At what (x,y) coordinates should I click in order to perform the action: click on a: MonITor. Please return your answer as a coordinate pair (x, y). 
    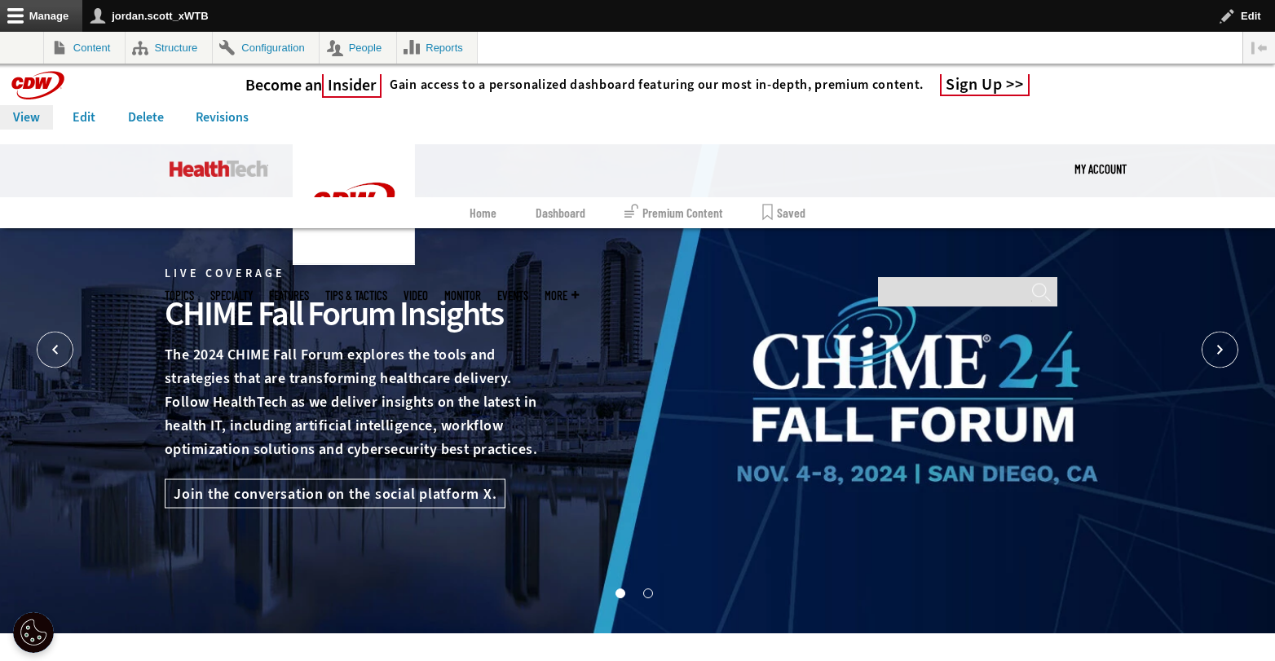
    Looking at the image, I should click on (462, 295).